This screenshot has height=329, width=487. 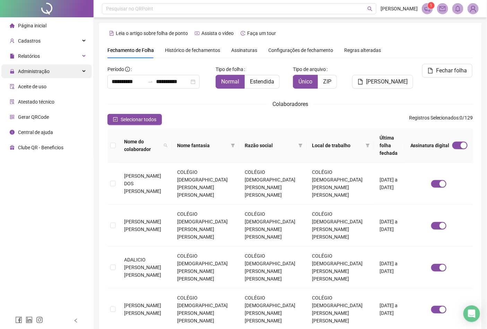 I want to click on span: notification, so click(x=428, y=9).